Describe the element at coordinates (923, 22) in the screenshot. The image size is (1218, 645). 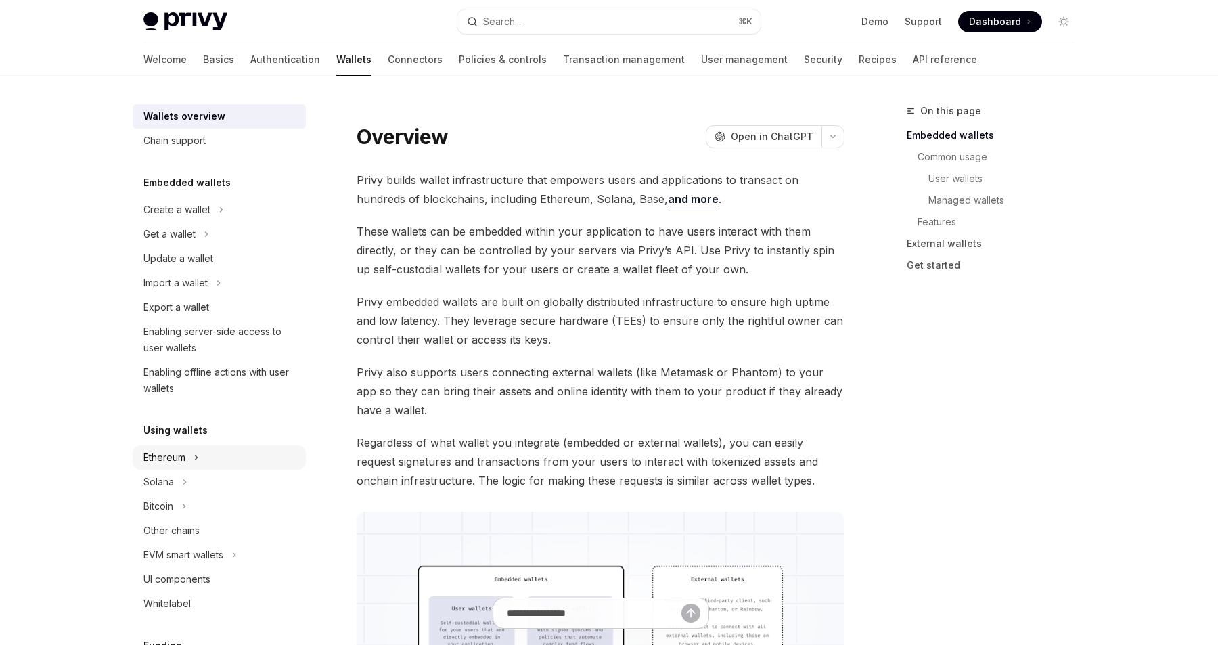
I see `a: Support` at that location.